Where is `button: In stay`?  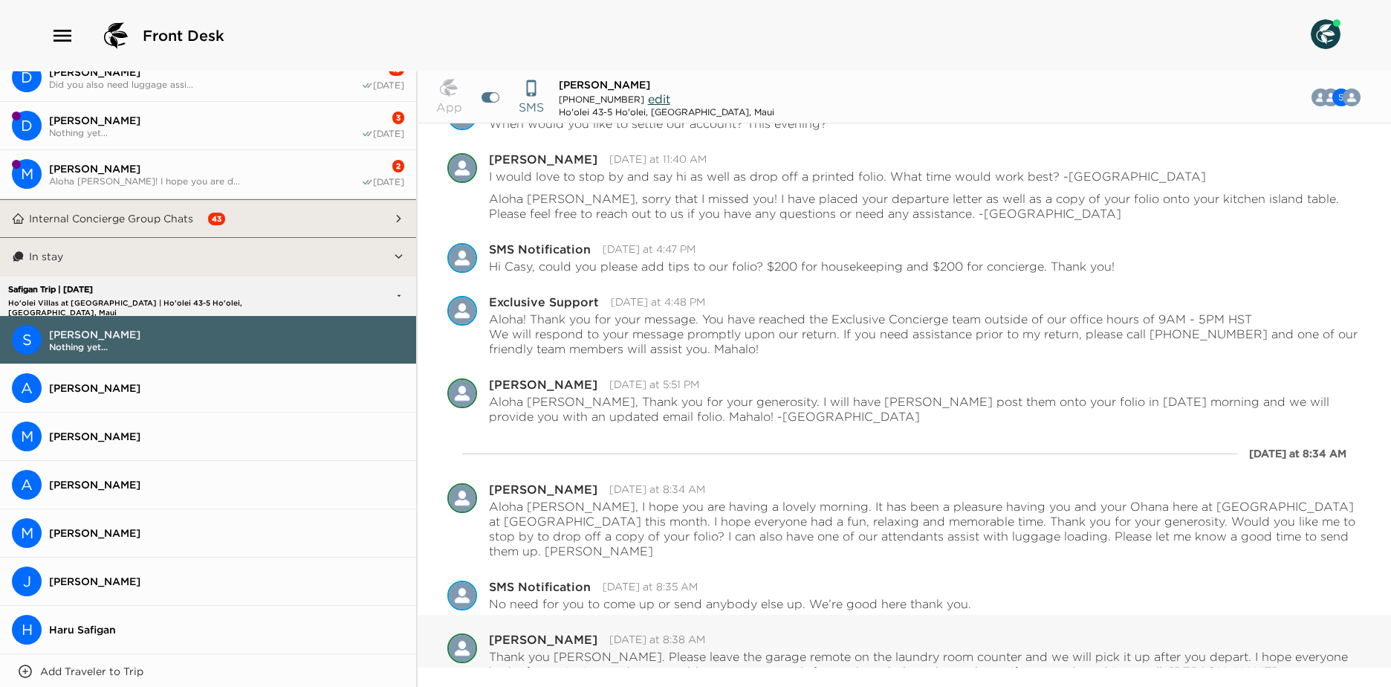
button: In stay is located at coordinates (209, 256).